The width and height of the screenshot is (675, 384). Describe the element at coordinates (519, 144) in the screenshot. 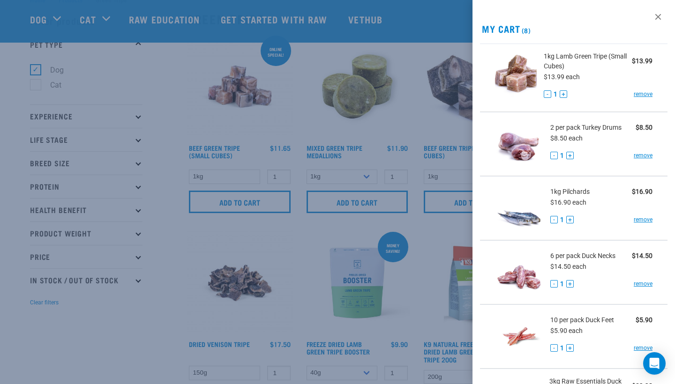

I see `img: Turkey Drums` at that location.